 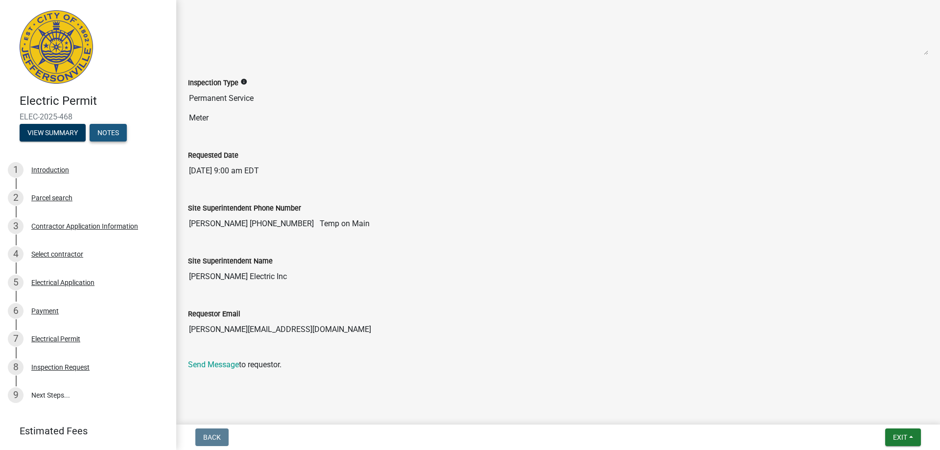 What do you see at coordinates (16, 226) in the screenshot?
I see `div: 3` at bounding box center [16, 226].